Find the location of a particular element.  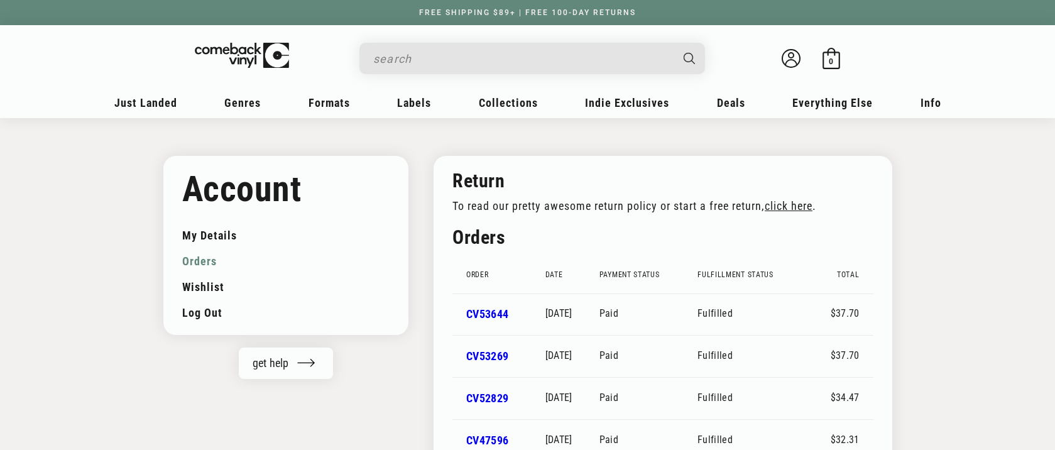

a: Order number CV53269 is located at coordinates (487, 356).